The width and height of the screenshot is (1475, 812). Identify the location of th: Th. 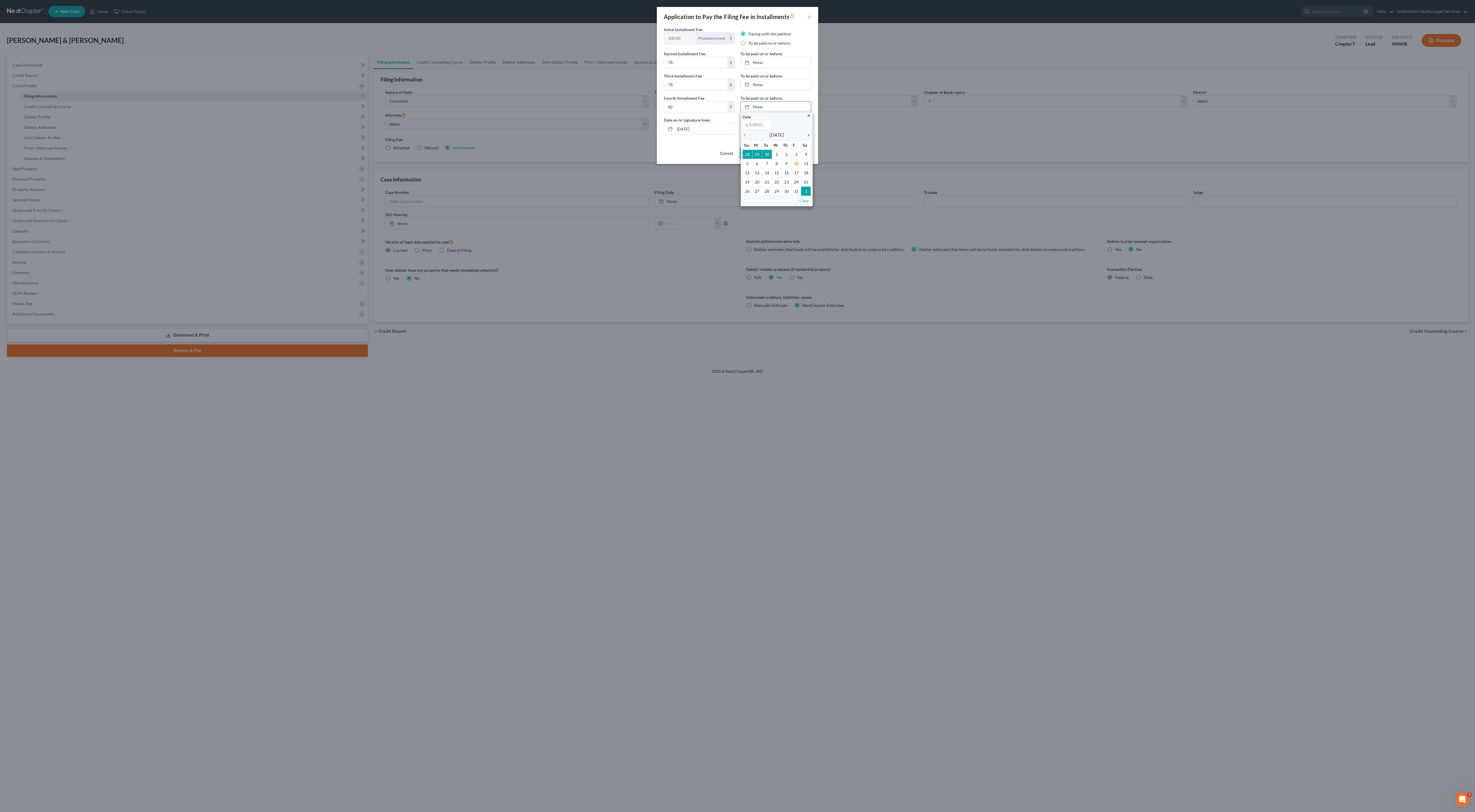
(786, 145).